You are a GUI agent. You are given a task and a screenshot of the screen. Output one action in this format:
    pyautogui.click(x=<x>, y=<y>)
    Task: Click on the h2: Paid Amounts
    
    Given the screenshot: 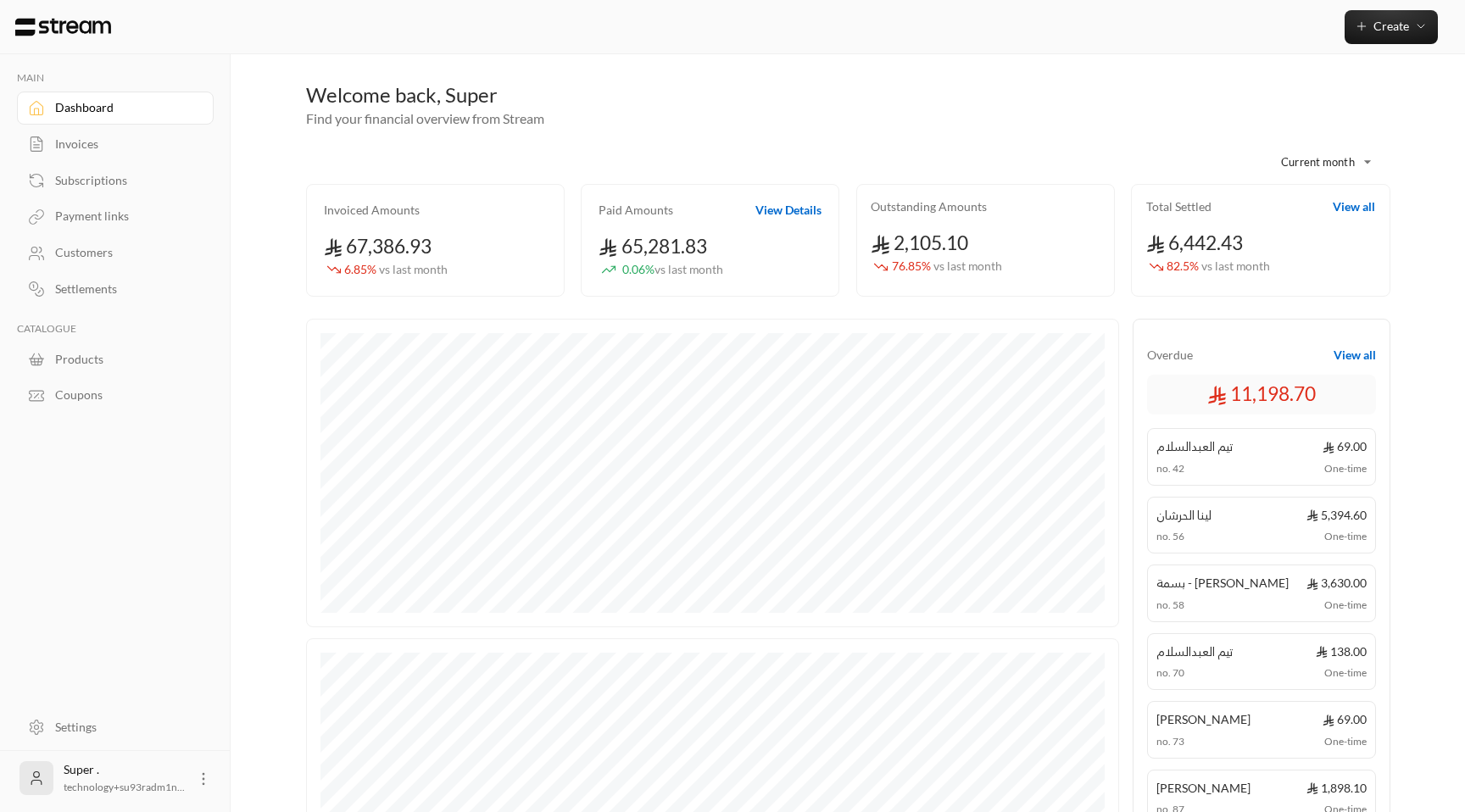 What is the action you would take?
    pyautogui.click(x=636, y=210)
    